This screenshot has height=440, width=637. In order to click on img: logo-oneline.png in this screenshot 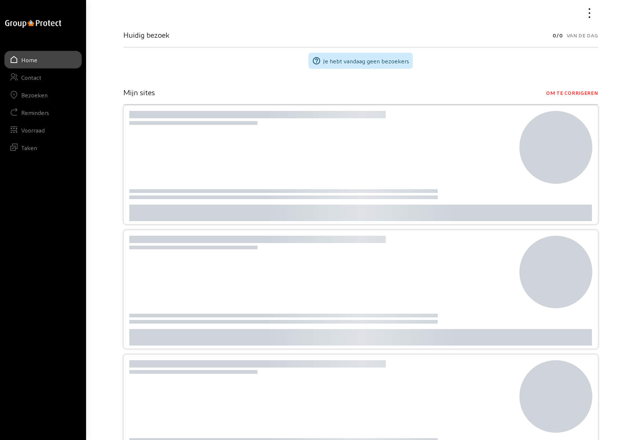, I will do `click(33, 24)`.